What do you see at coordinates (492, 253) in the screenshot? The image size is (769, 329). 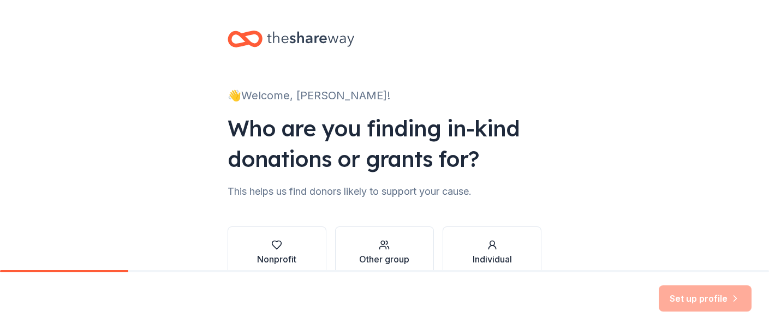 I see `button: Individual` at bounding box center [492, 253].